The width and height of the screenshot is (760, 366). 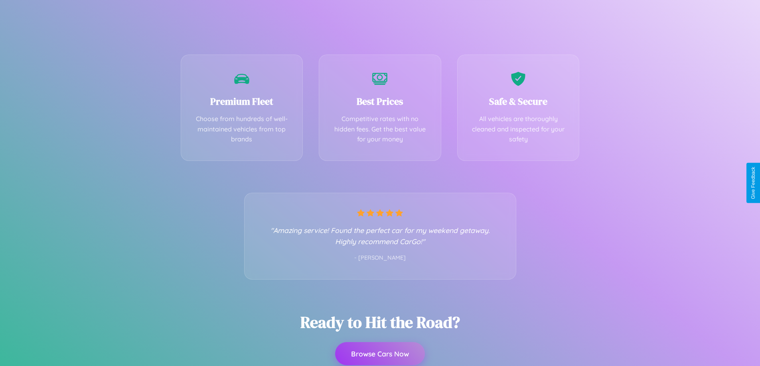 I want to click on p: "Amazing service! Found the perfect car for my weekend getaway. Highly recommend CarGo!", so click(x=380, y=236).